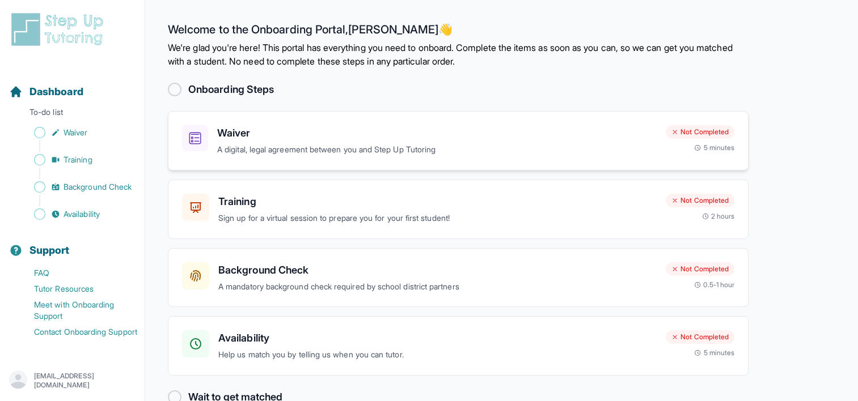 Image resolution: width=858 pixels, height=401 pixels. I want to click on h3: Availability, so click(437, 338).